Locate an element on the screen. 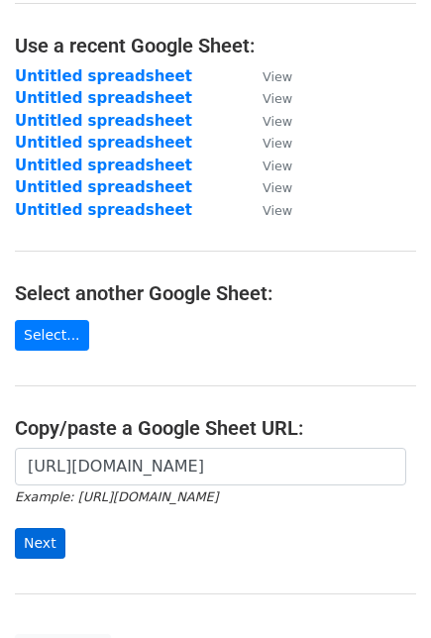 Image resolution: width=431 pixels, height=638 pixels. input: Next is located at coordinates (40, 543).